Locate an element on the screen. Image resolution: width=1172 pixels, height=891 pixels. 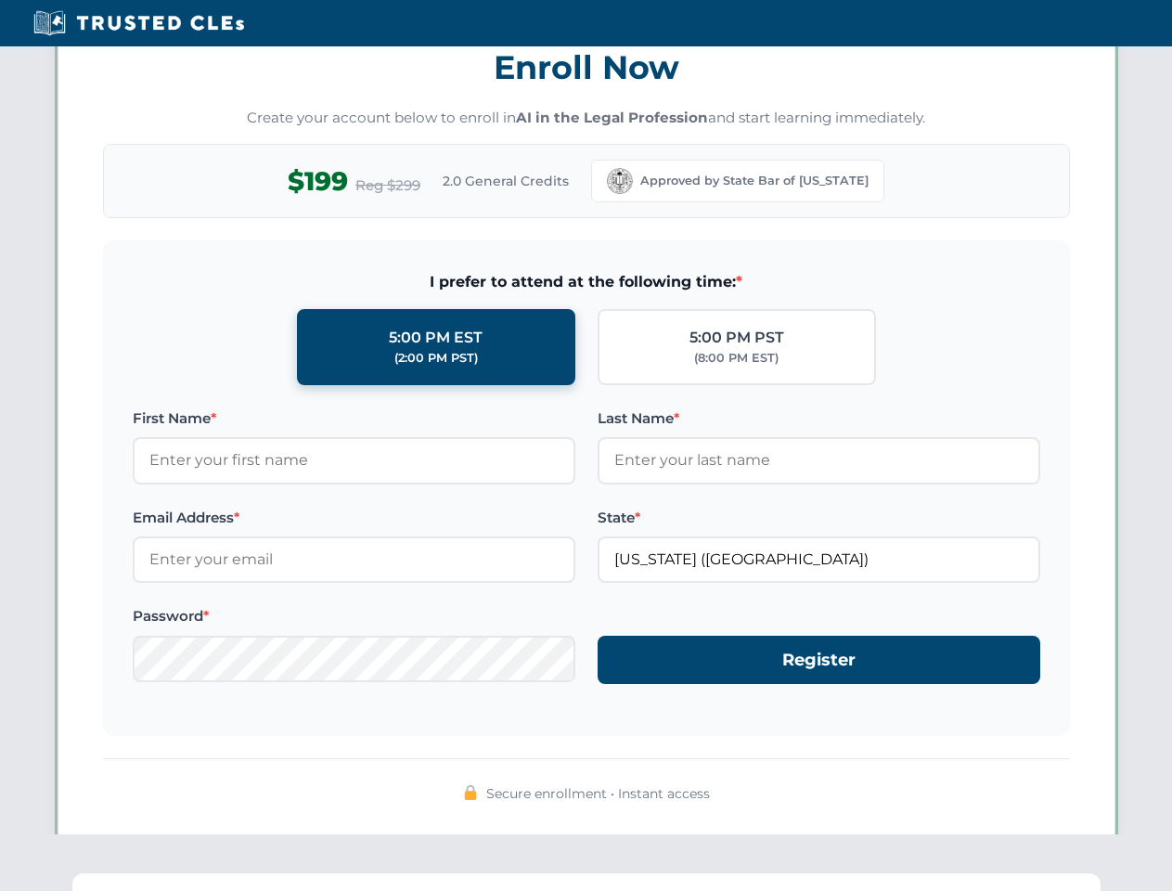
label: First Name is located at coordinates (354, 419).